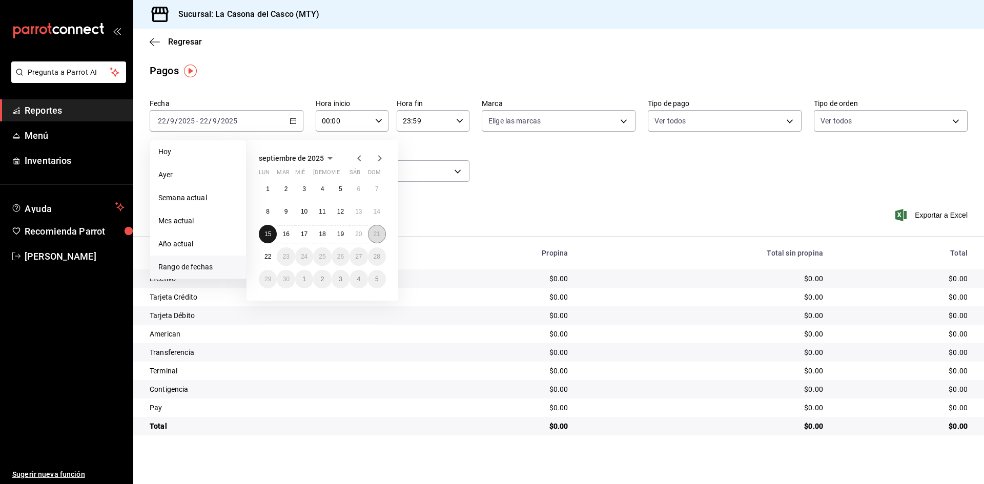  What do you see at coordinates (267, 279) in the screenshot?
I see `button: 29 de septiembre de 2025` at bounding box center [267, 279].